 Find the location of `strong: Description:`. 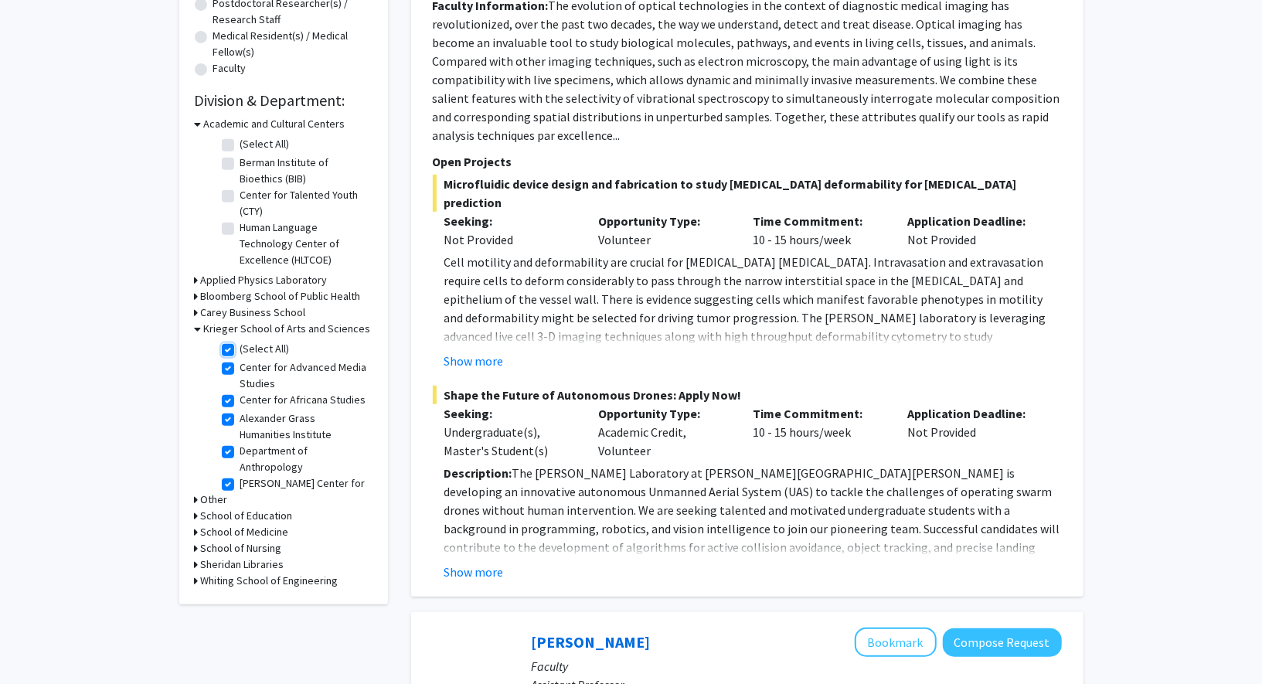

strong: Description: is located at coordinates (478, 473).